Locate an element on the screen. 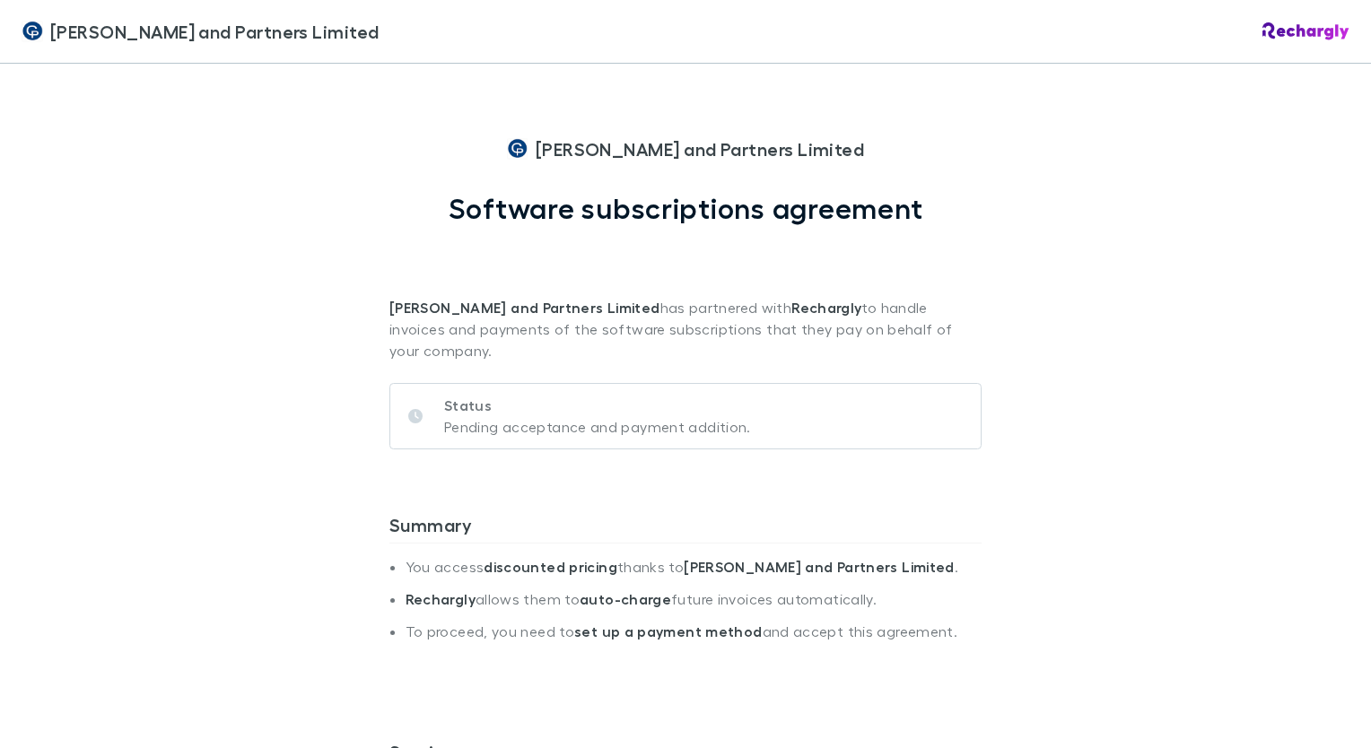 The width and height of the screenshot is (1371, 748). li: allows them to future invoices automatically. is located at coordinates (693, 606).